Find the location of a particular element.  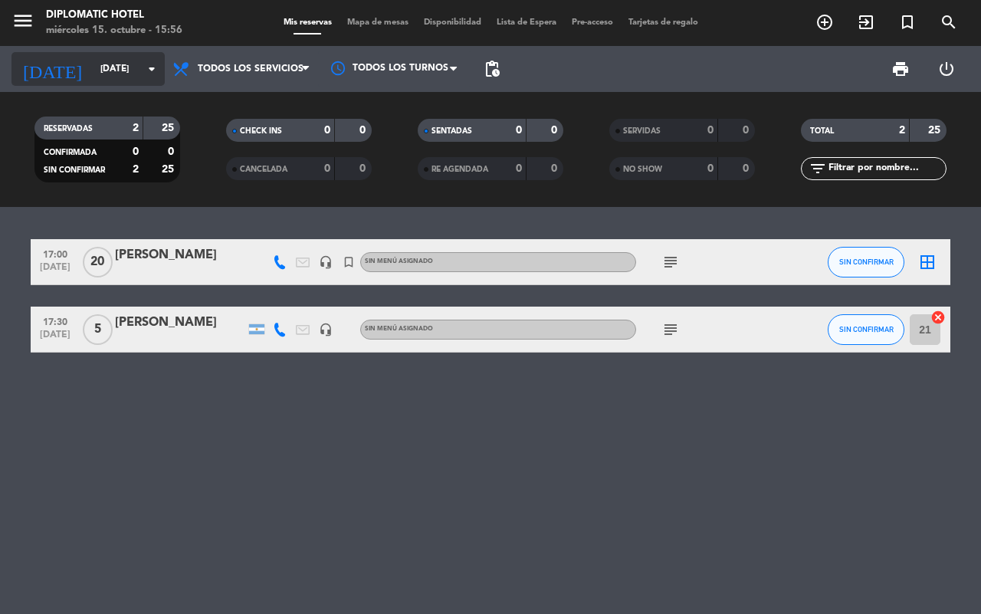

span: CONFIRMADA is located at coordinates (70, 153).